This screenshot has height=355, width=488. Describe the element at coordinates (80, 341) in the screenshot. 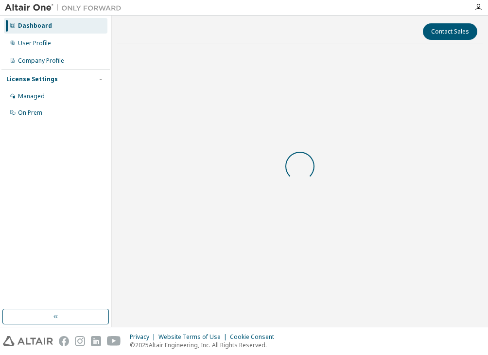

I see `img: instagram.svg` at that location.